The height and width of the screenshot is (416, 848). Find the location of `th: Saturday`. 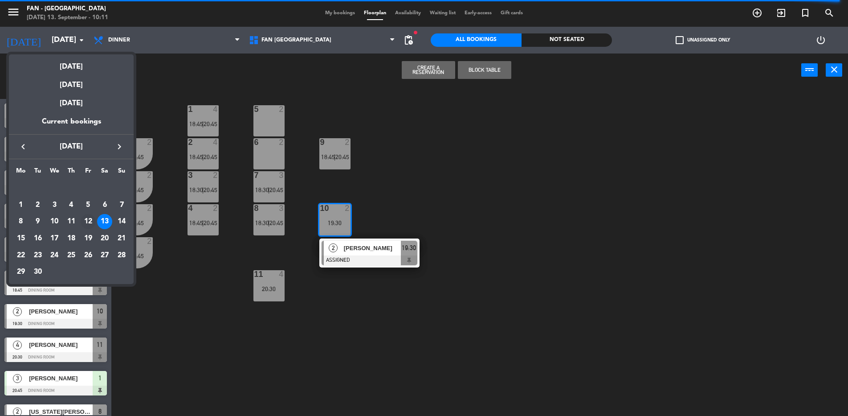

th: Saturday is located at coordinates (105, 172).